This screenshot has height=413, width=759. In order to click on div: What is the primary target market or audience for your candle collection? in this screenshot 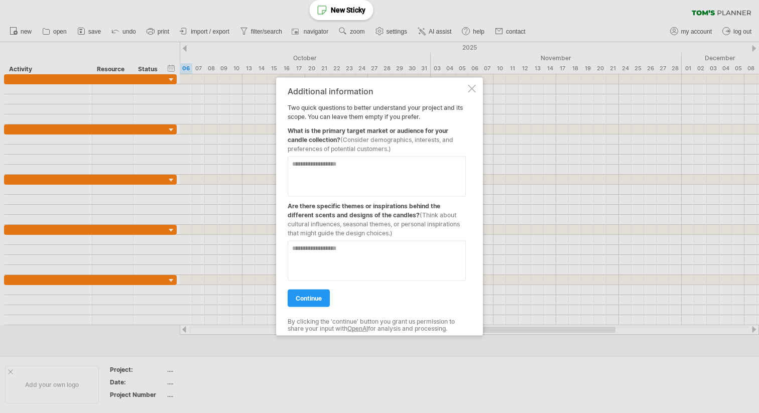, I will do `click(377, 137)`.